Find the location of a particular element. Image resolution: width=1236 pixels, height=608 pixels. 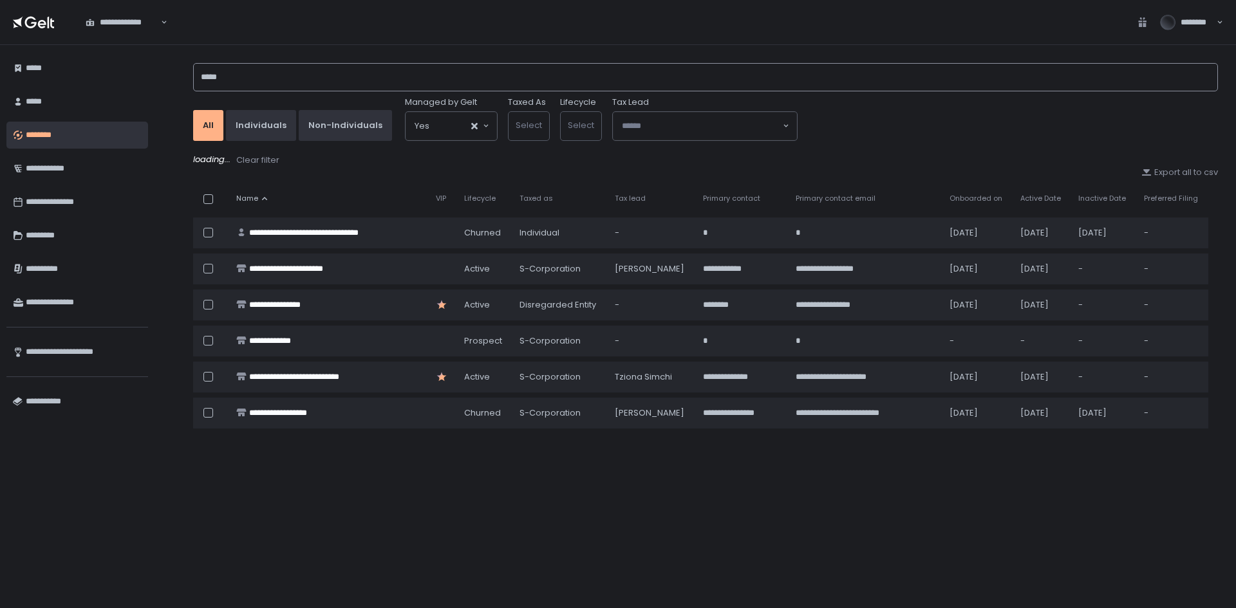

span: Taxed as is located at coordinates (536, 198).